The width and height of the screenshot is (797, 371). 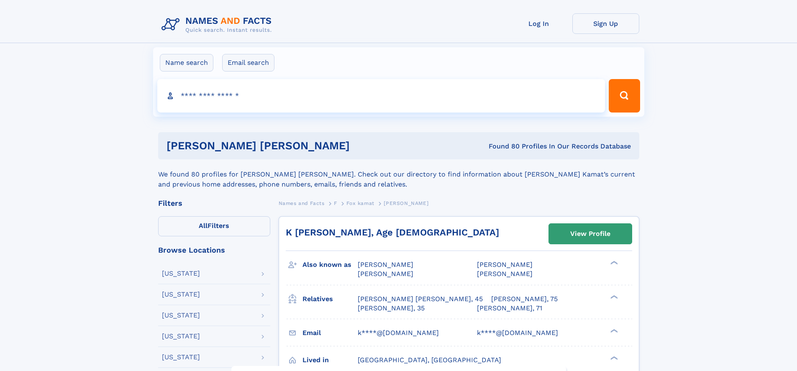 What do you see at coordinates (330, 299) in the screenshot?
I see `h3: Relatives` at bounding box center [330, 299].